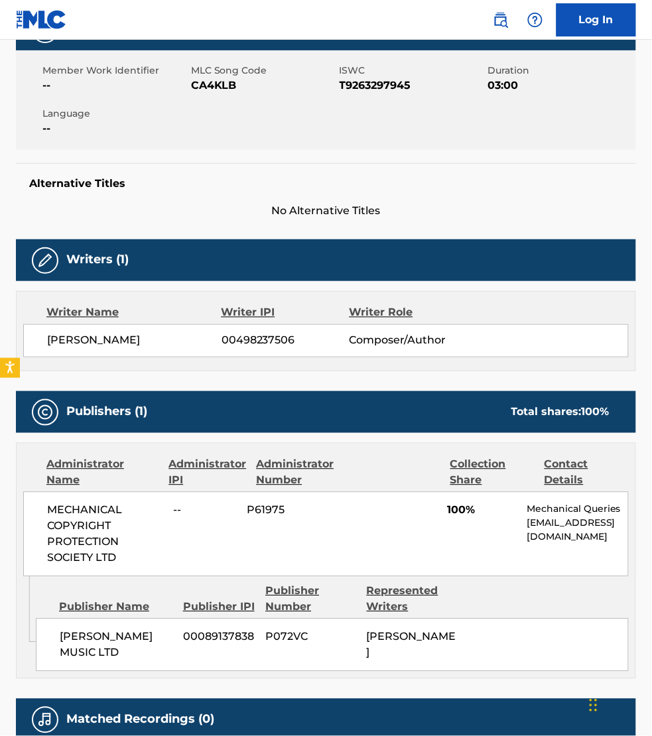  What do you see at coordinates (408, 313) in the screenshot?
I see `div: Writer Role` at bounding box center [408, 313].